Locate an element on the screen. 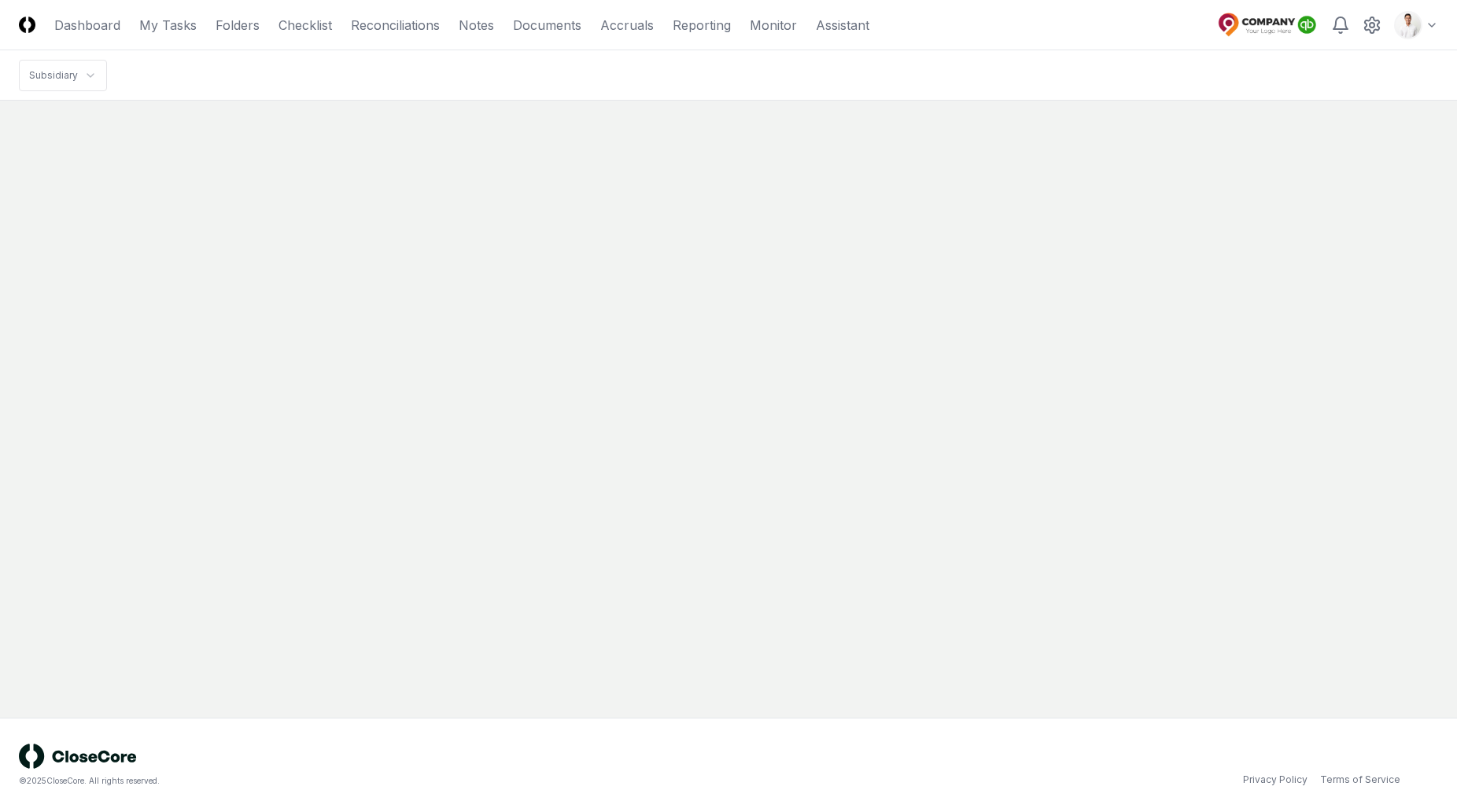  a: Assistant is located at coordinates (842, 25).